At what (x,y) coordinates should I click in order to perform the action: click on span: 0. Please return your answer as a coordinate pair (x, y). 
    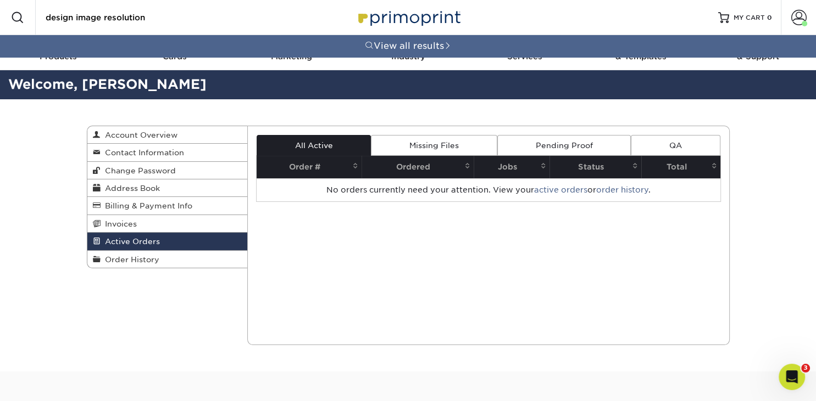
    Looking at the image, I should click on (769, 18).